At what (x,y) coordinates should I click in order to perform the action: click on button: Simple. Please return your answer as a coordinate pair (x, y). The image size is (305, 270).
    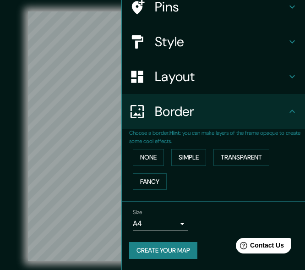
    Looking at the image, I should click on (189, 157).